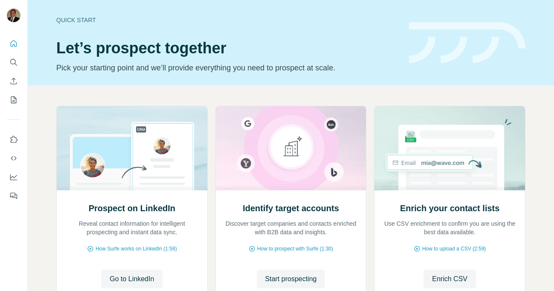 Image resolution: width=554 pixels, height=291 pixels. Describe the element at coordinates (449, 279) in the screenshot. I see `span: Enrich CSV` at that location.